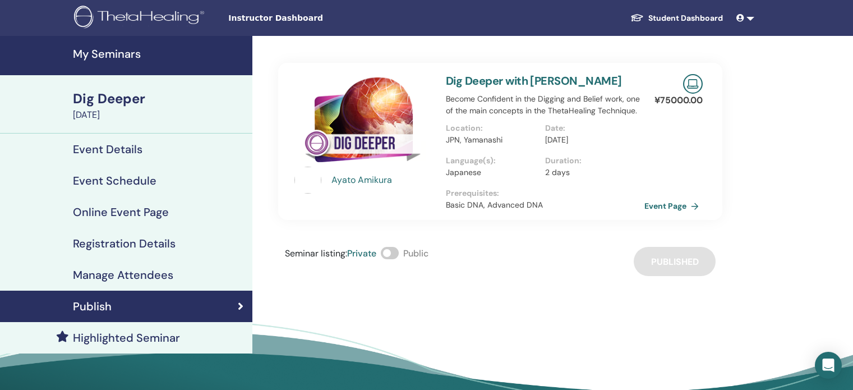 The width and height of the screenshot is (853, 390). Describe the element at coordinates (108, 149) in the screenshot. I see `h4: Event Details` at that location.